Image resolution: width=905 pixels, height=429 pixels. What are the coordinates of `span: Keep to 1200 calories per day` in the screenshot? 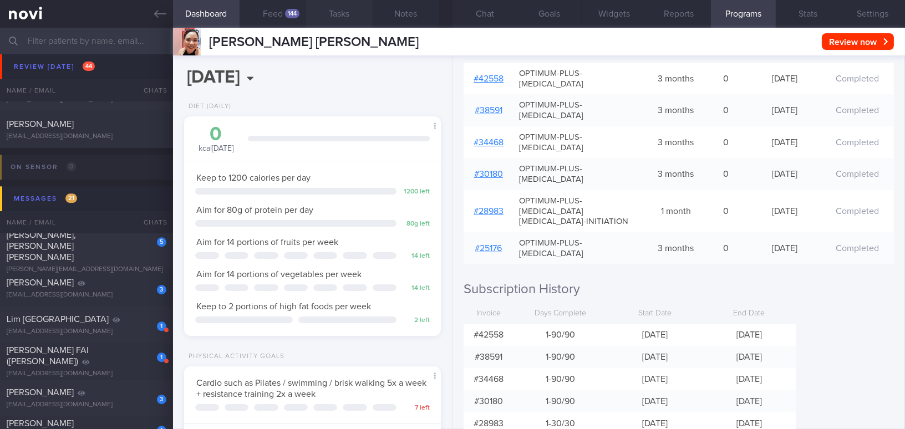 It's located at (253, 178).